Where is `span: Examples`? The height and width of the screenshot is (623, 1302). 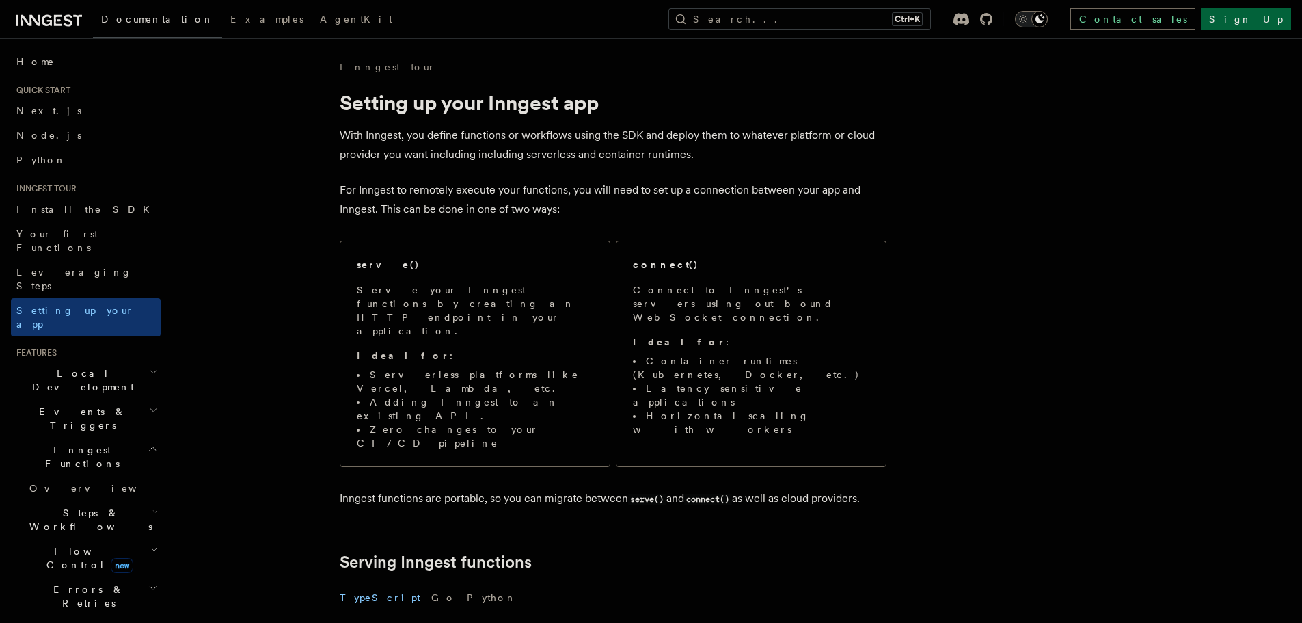
span: Examples is located at coordinates (267, 19).